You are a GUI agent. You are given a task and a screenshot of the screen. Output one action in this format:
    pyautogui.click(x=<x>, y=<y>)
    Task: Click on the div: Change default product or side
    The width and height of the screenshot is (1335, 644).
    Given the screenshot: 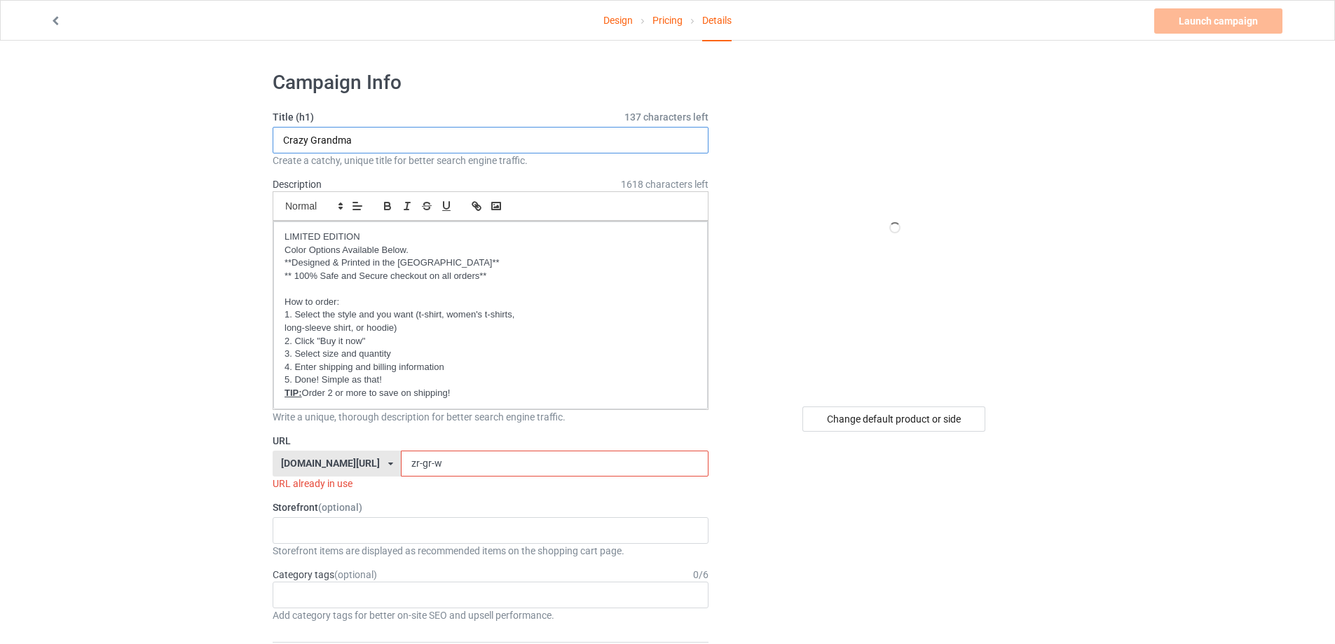 What is the action you would take?
    pyautogui.click(x=894, y=419)
    